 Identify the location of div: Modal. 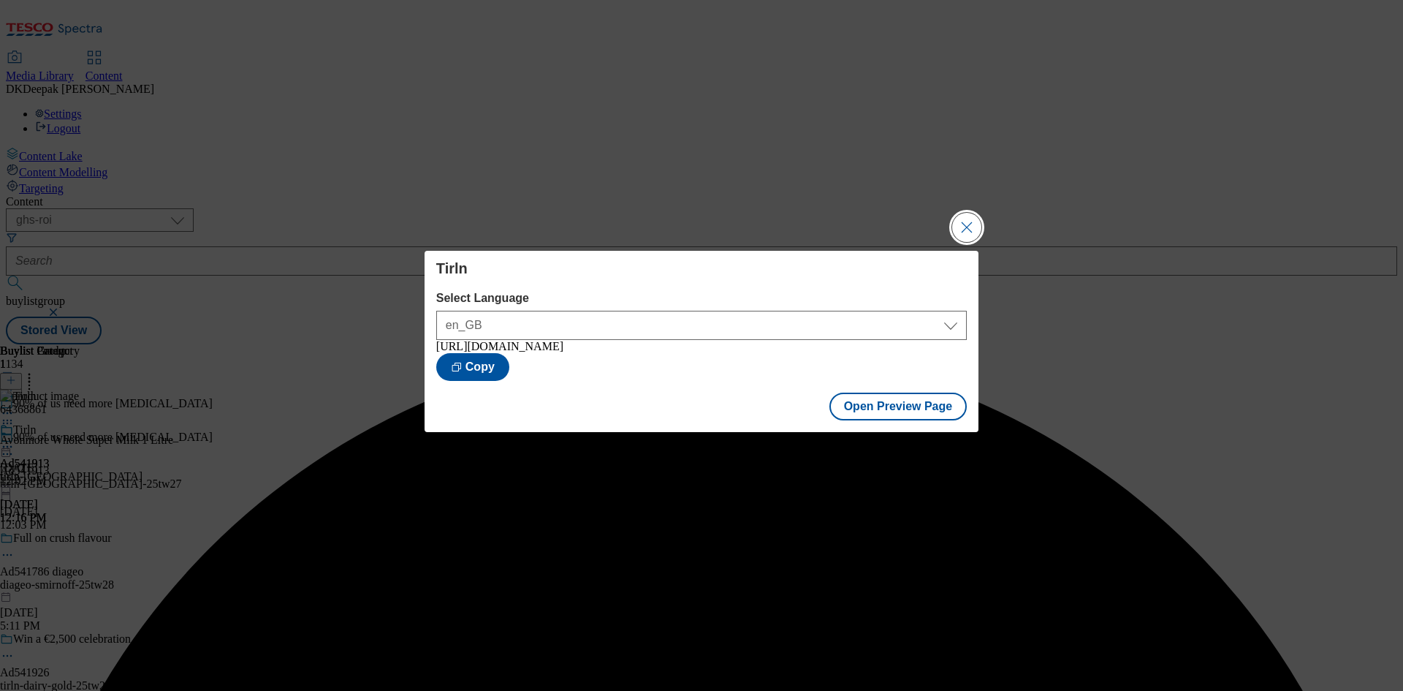
(702, 341).